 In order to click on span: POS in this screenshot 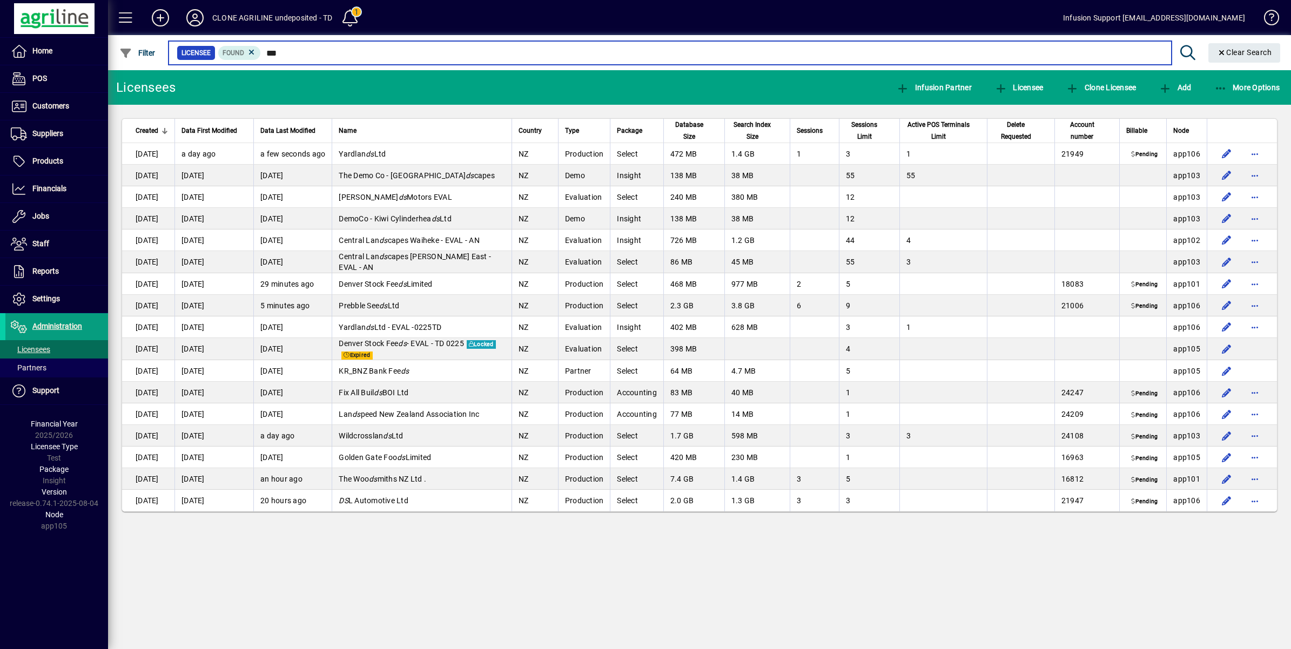, I will do `click(39, 78)`.